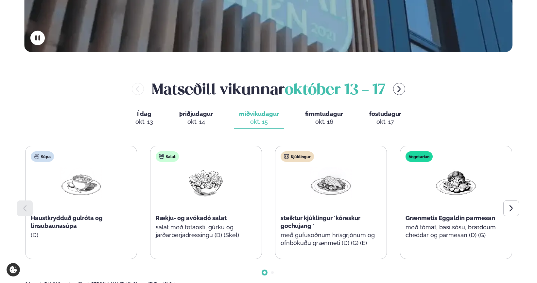 The height and width of the screenshot is (283, 537). Describe the element at coordinates (297, 156) in the screenshot. I see `div: Kjúklingur` at that location.